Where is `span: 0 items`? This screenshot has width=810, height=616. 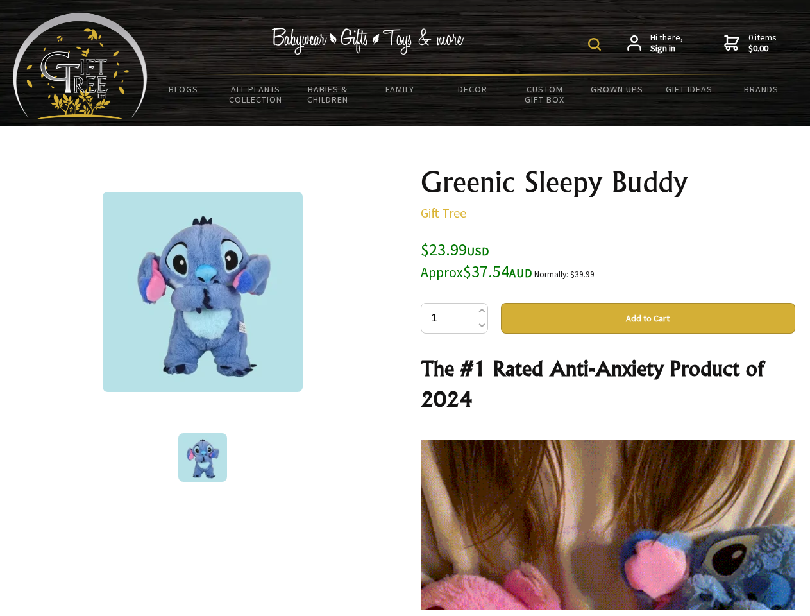
span: 0 items is located at coordinates (763, 43).